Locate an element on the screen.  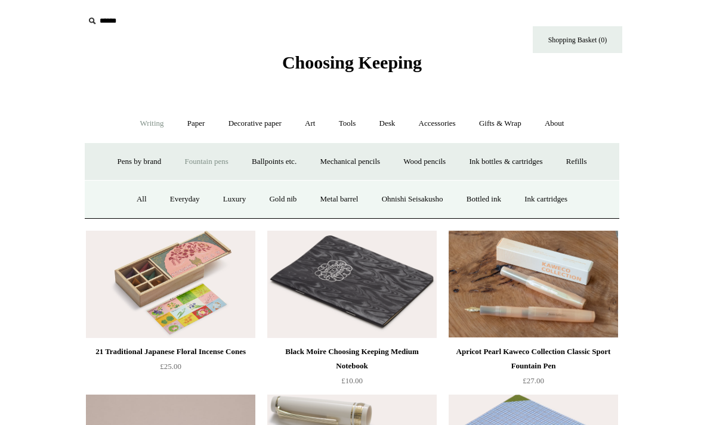
a: Pens by brand is located at coordinates (140, 162).